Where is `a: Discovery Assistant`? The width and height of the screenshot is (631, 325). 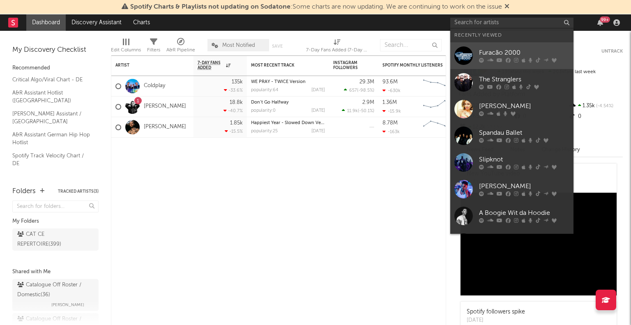 a: Discovery Assistant is located at coordinates (97, 23).